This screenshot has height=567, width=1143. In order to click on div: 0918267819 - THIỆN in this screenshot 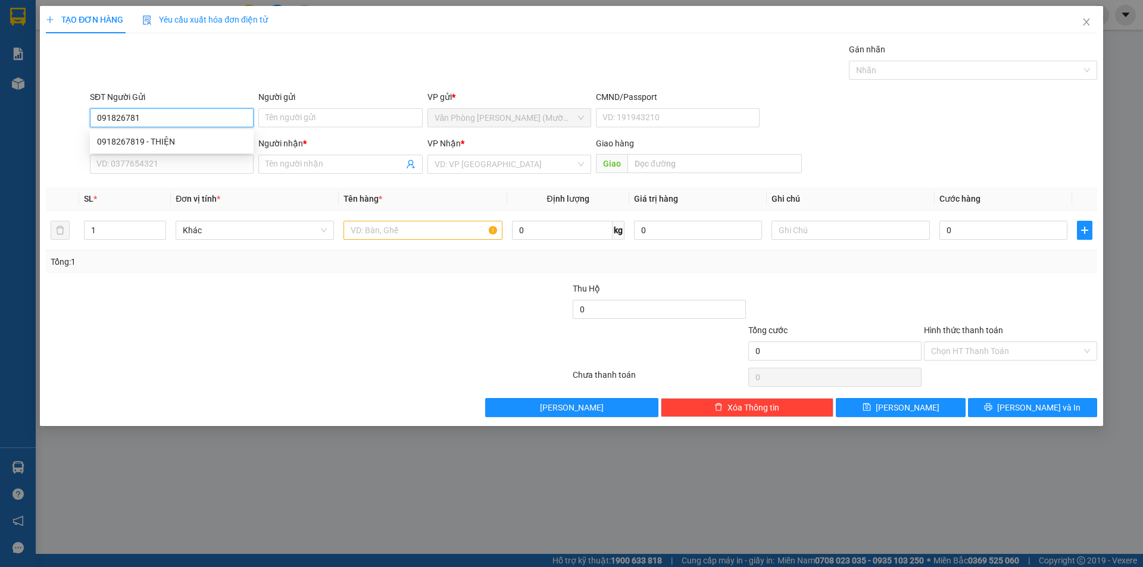, I will do `click(171, 142)`.